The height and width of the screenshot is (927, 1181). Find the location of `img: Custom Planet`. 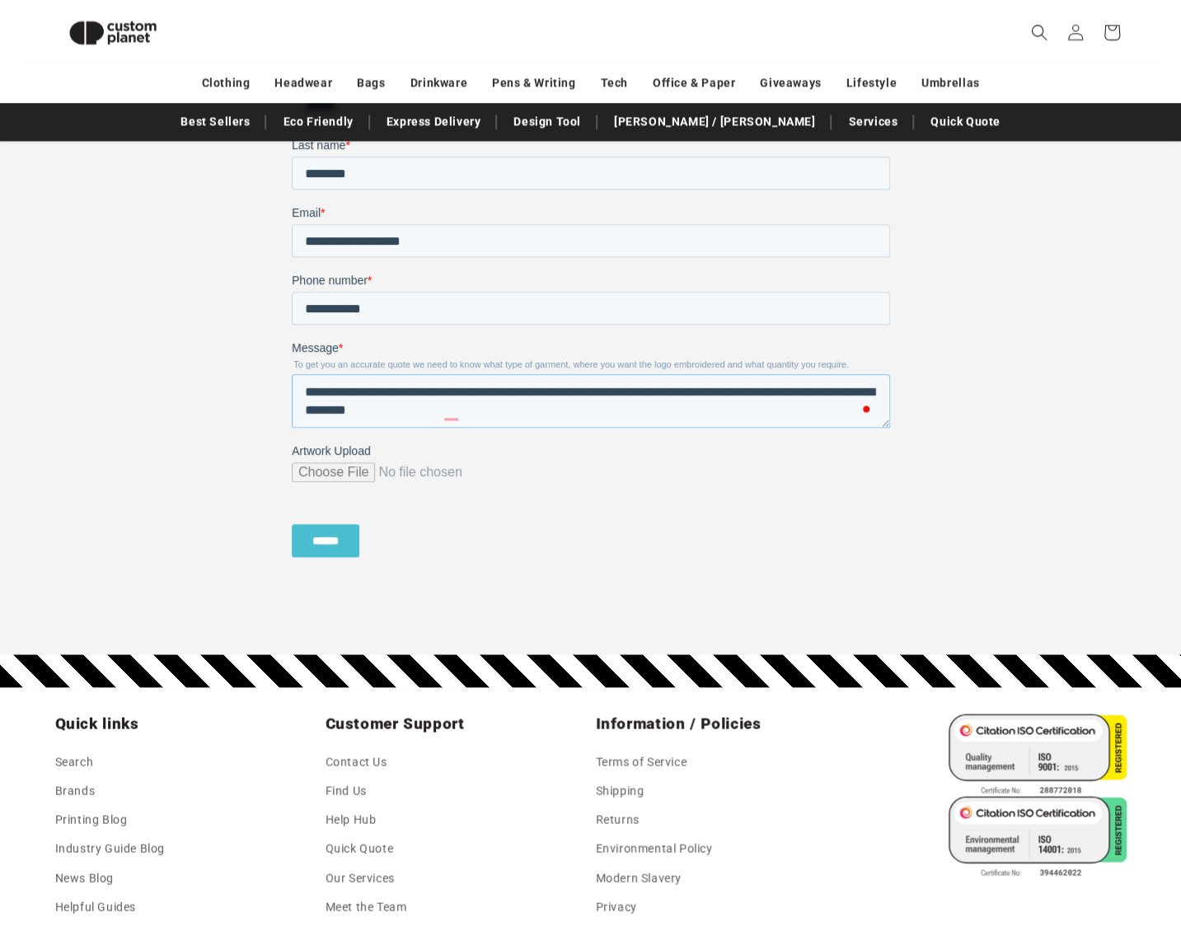

img: Custom Planet is located at coordinates (113, 32).